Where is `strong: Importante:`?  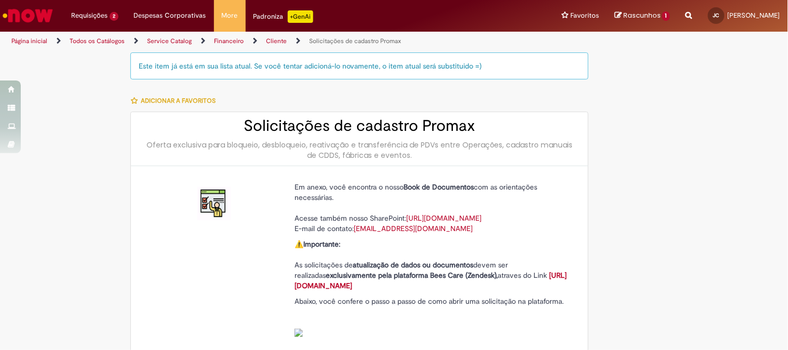
strong: Importante: is located at coordinates (322, 244).